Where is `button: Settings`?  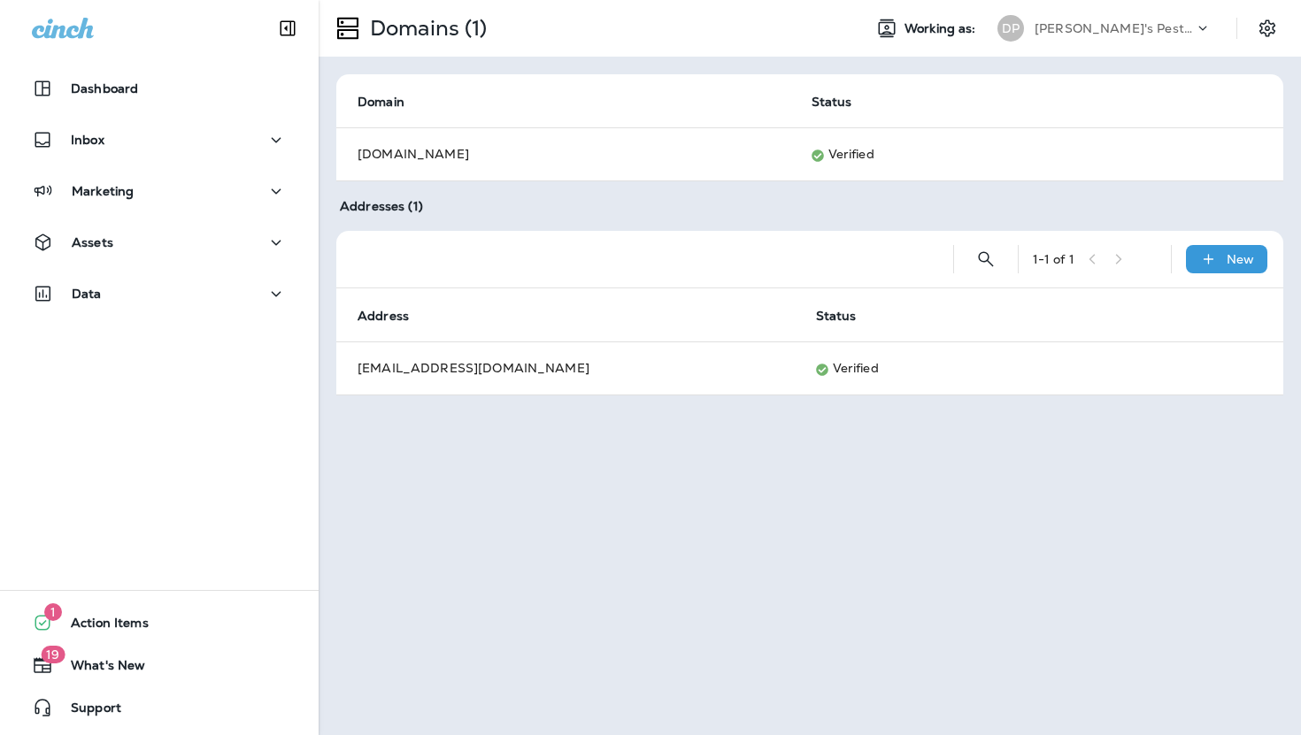
button: Settings is located at coordinates (1267, 28).